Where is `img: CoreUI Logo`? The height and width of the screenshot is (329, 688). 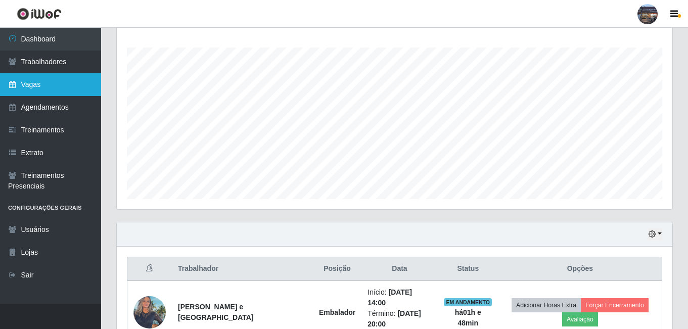
img: CoreUI Logo is located at coordinates (39, 14).